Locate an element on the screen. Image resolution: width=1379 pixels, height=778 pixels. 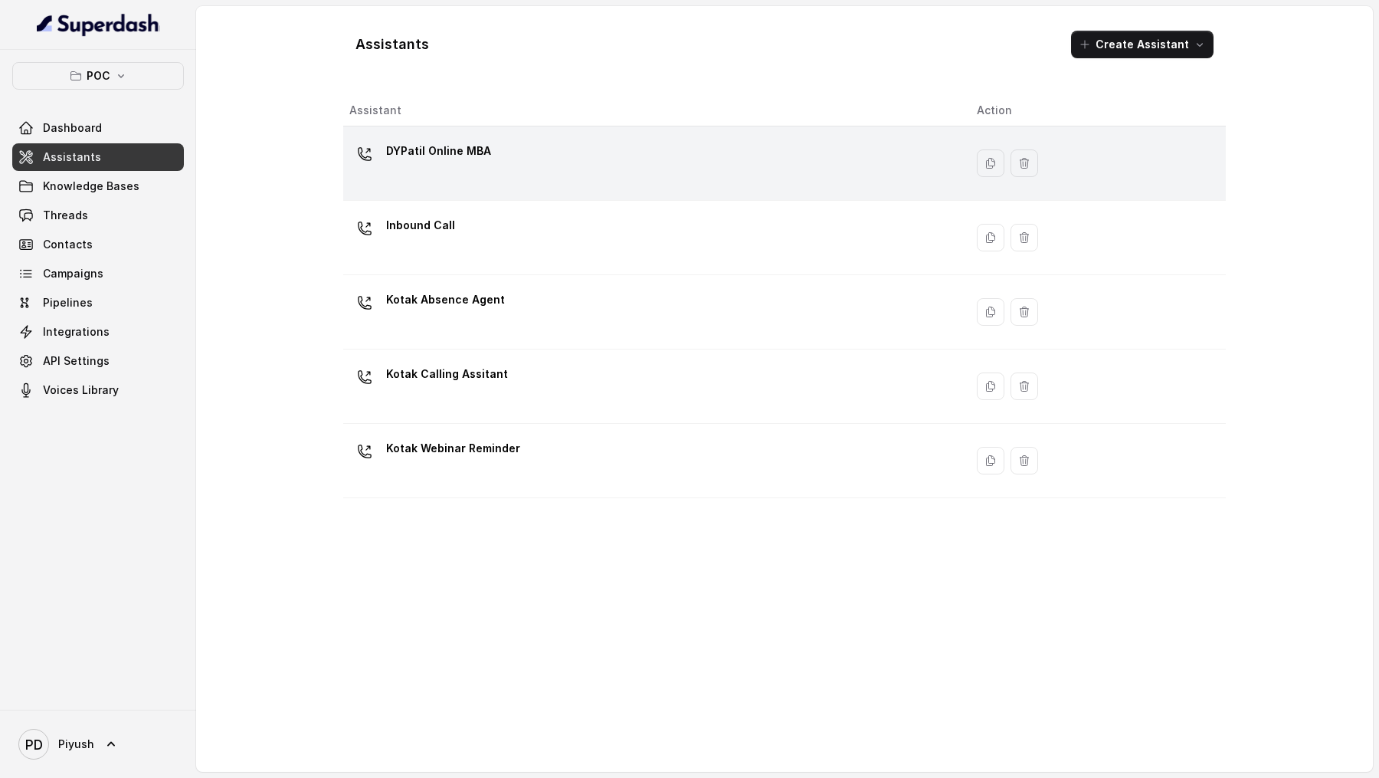
span: Contacts is located at coordinates (67, 244).